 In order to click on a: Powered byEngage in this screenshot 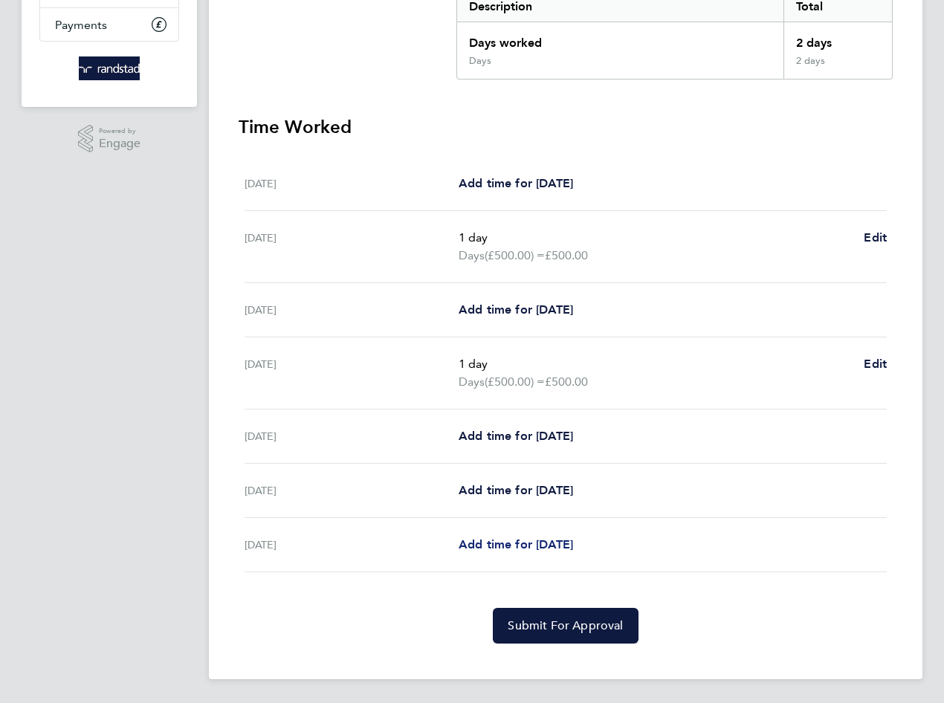, I will do `click(109, 139)`.